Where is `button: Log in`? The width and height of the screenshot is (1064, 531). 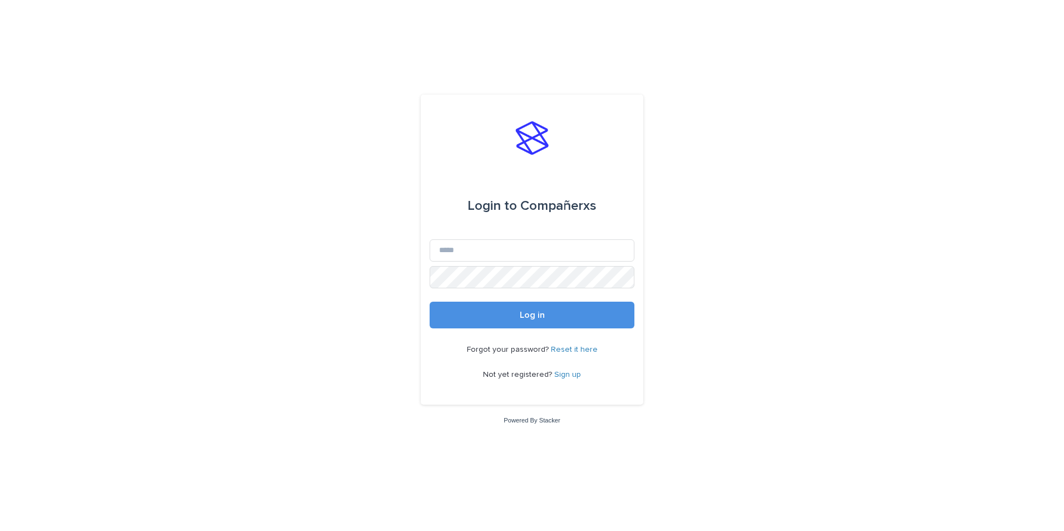
button: Log in is located at coordinates (532, 315).